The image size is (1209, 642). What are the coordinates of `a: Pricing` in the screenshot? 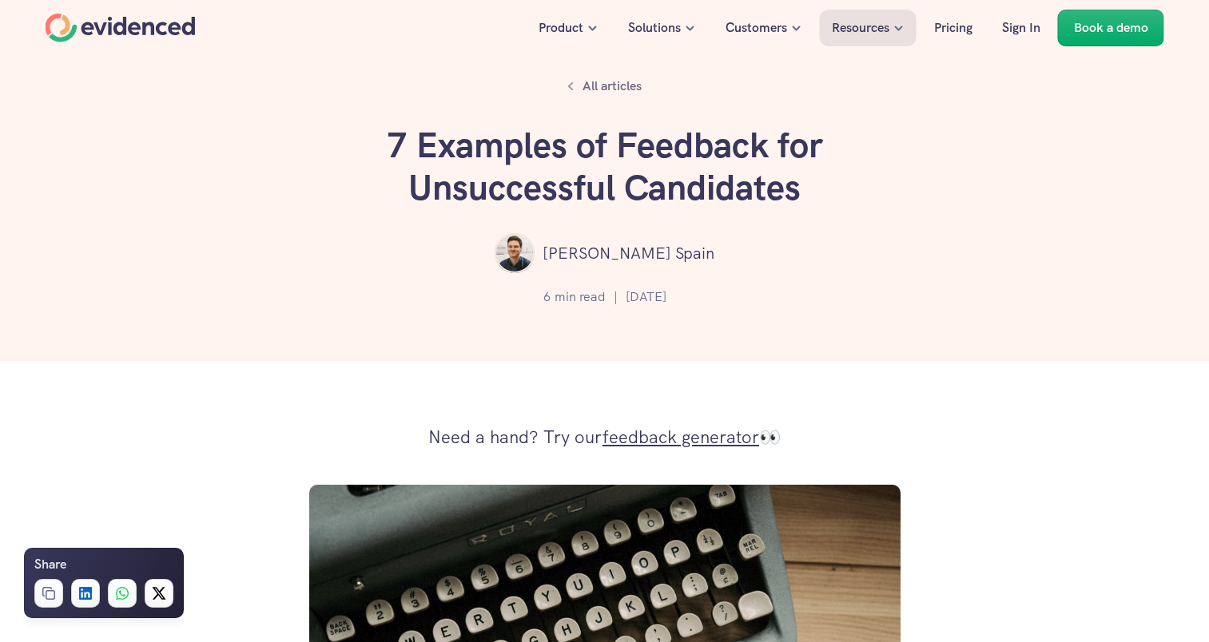 It's located at (953, 28).